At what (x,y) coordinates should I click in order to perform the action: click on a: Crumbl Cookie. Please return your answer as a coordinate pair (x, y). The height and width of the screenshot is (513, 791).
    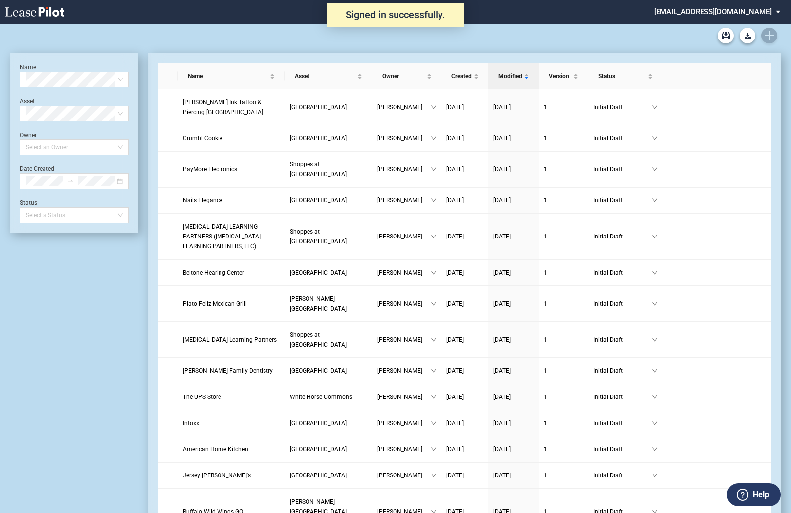
    Looking at the image, I should click on (231, 138).